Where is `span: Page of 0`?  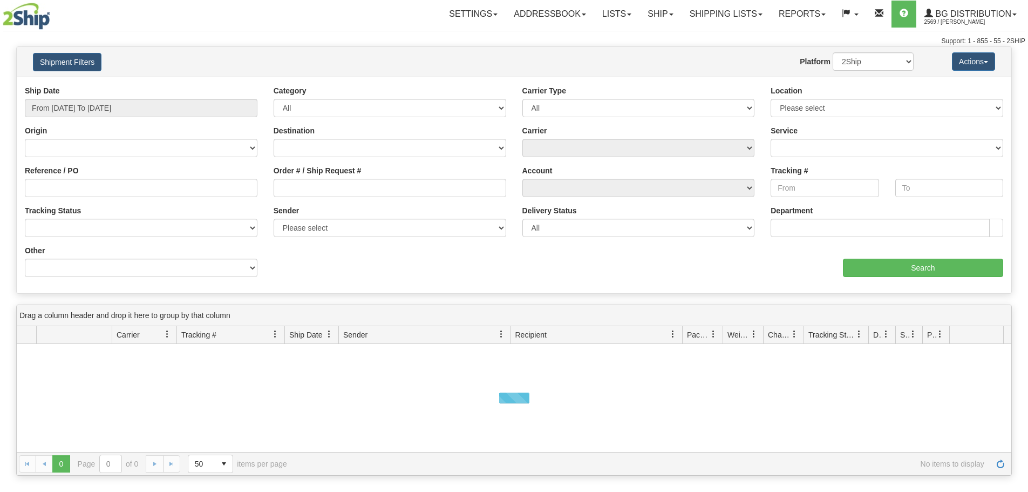 span: Page of 0 is located at coordinates (108, 464).